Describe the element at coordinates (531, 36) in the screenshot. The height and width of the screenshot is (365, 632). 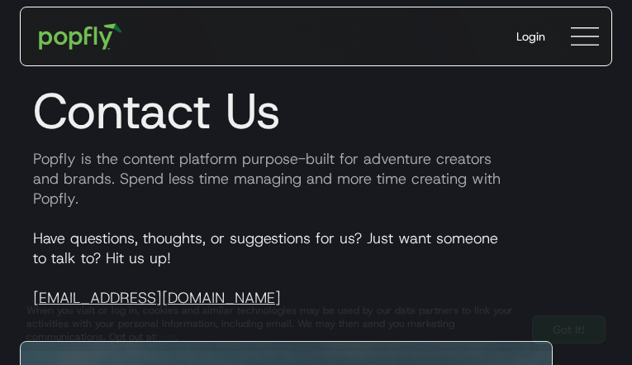
I see `a: Login` at that location.